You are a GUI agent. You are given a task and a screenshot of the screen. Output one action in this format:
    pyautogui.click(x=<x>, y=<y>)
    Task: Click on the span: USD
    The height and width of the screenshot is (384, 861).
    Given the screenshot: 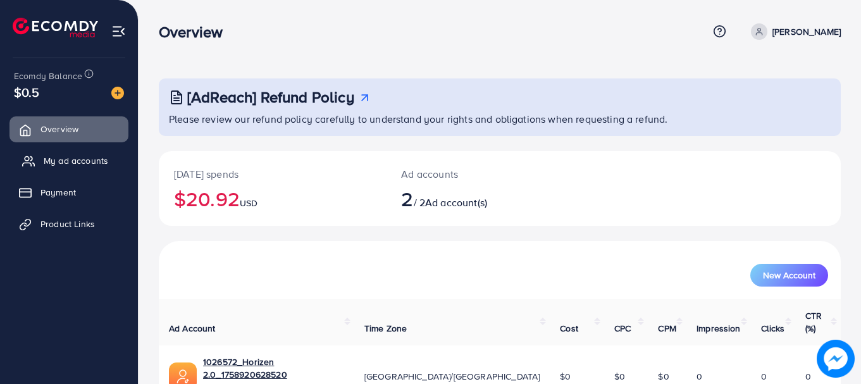 What is the action you would take?
    pyautogui.click(x=249, y=203)
    